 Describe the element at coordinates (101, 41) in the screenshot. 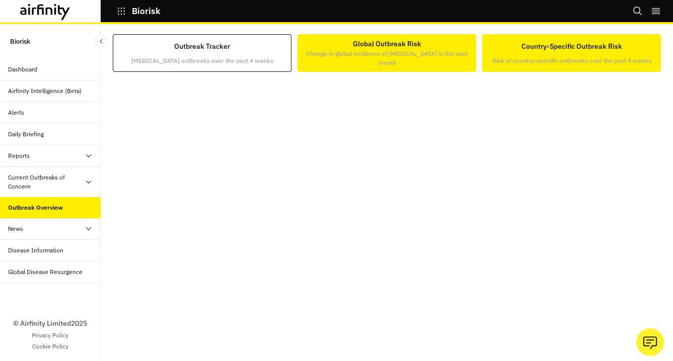

I see `button: Close Sidebar` at that location.